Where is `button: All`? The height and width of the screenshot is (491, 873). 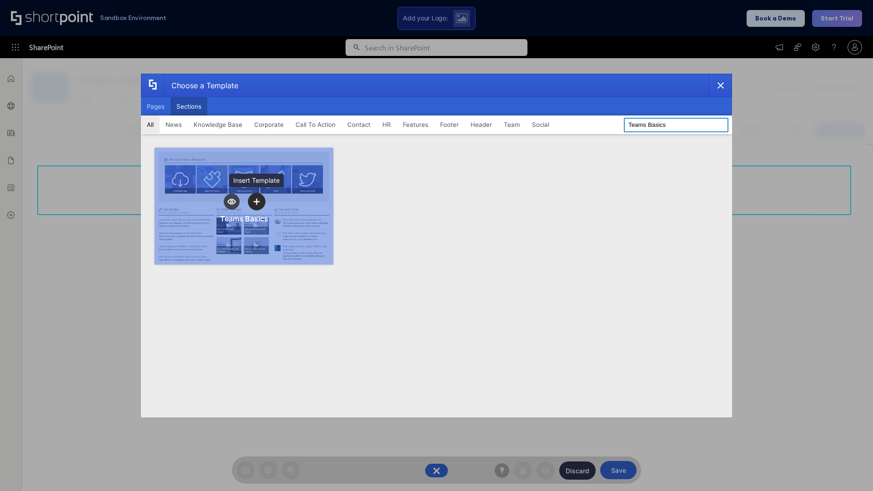 button: All is located at coordinates (150, 125).